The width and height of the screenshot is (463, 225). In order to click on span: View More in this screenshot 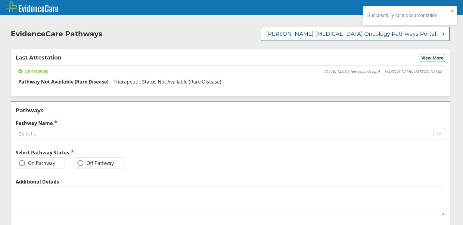, I will do `click(432, 58)`.